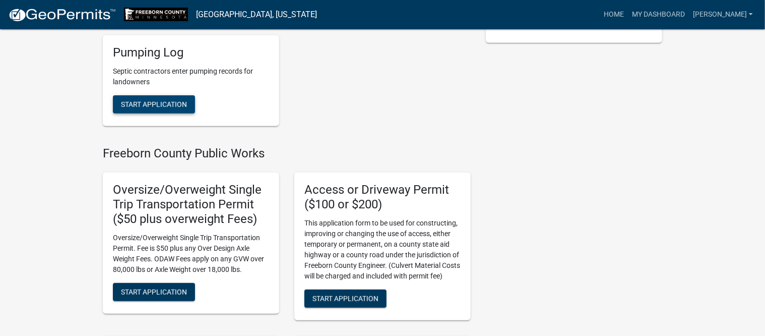 The height and width of the screenshot is (336, 765). Describe the element at coordinates (383, 250) in the screenshot. I see `p: This application form to be used for constructing, improving or changing the use of access, eithe...` at that location.